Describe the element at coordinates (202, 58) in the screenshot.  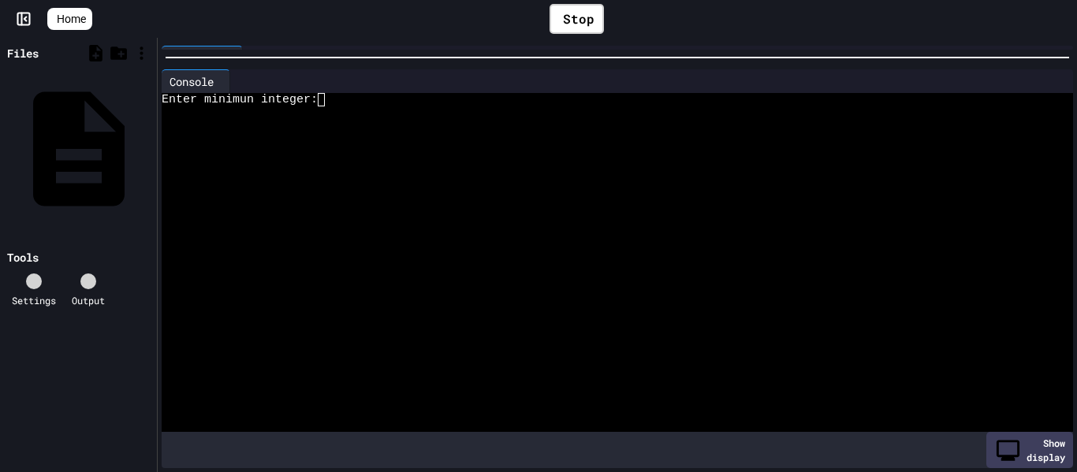
I see `div: Main.java` at that location.